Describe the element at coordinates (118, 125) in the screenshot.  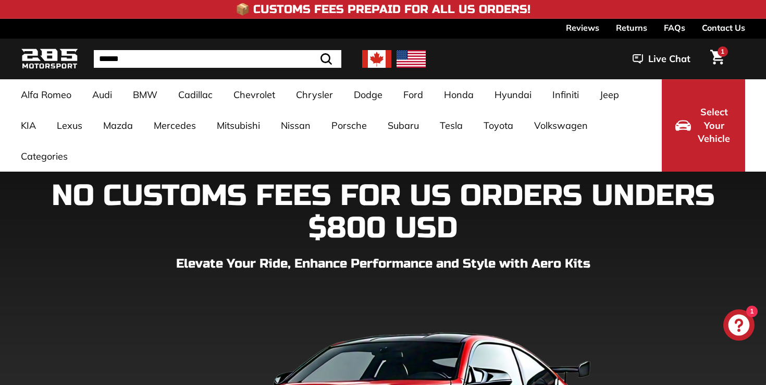
I see `a: Mazda` at that location.